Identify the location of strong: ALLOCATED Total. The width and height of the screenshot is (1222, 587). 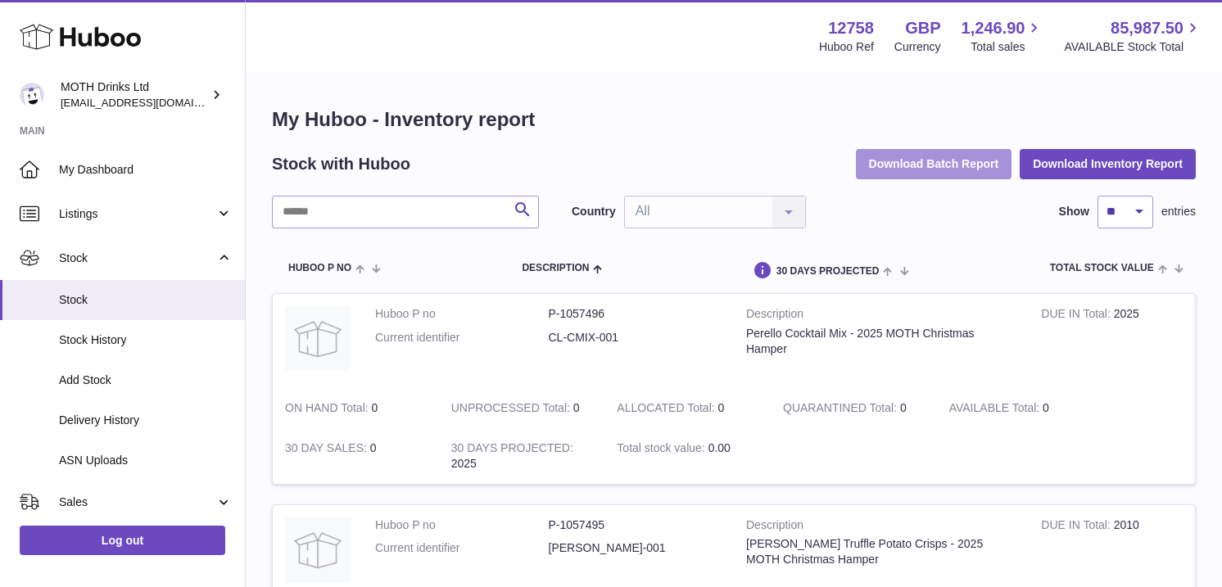
(666, 409).